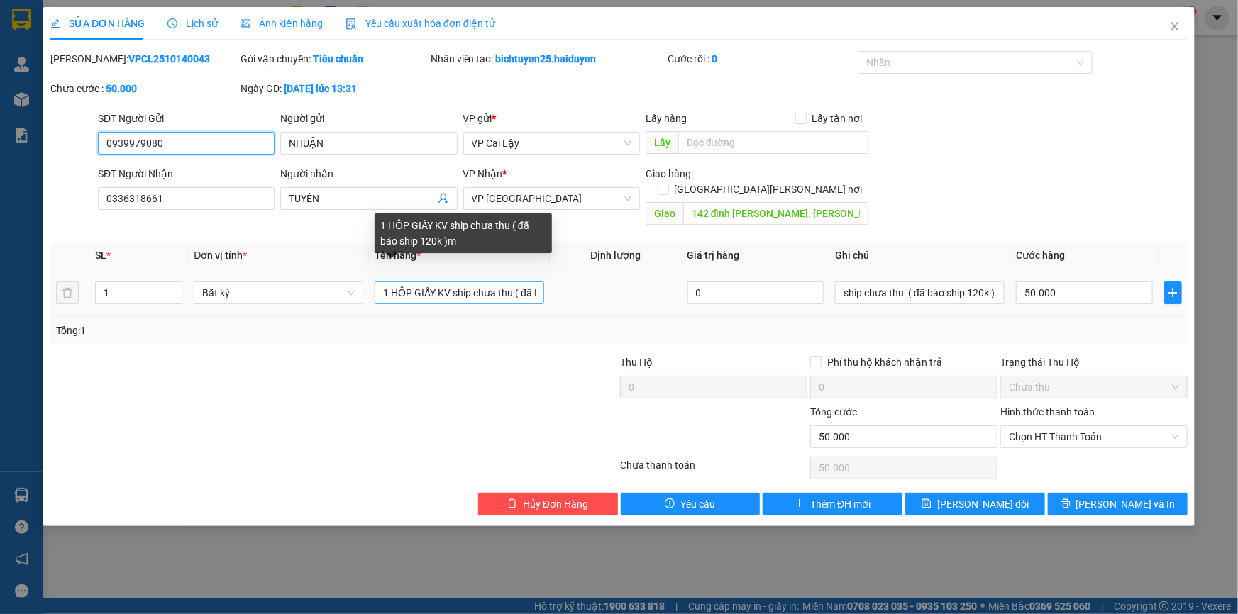 The image size is (1238, 614). I want to click on span: Định lượng, so click(615, 255).